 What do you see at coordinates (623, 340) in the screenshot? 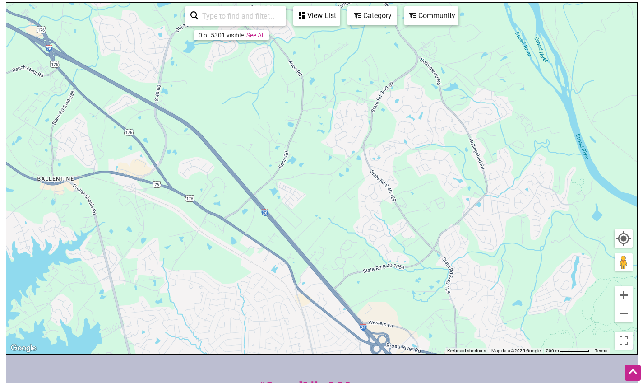
I see `button: Toggle fullscreen view` at bounding box center [623, 340].